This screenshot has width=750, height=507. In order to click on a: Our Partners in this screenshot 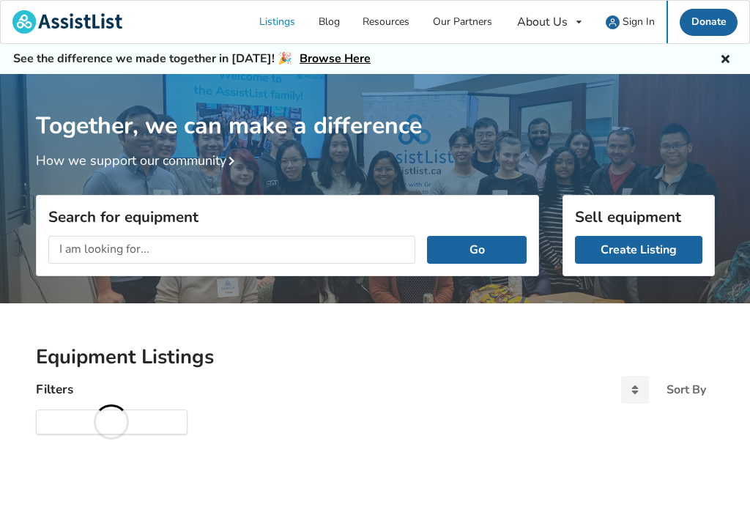, I will do `click(462, 22)`.